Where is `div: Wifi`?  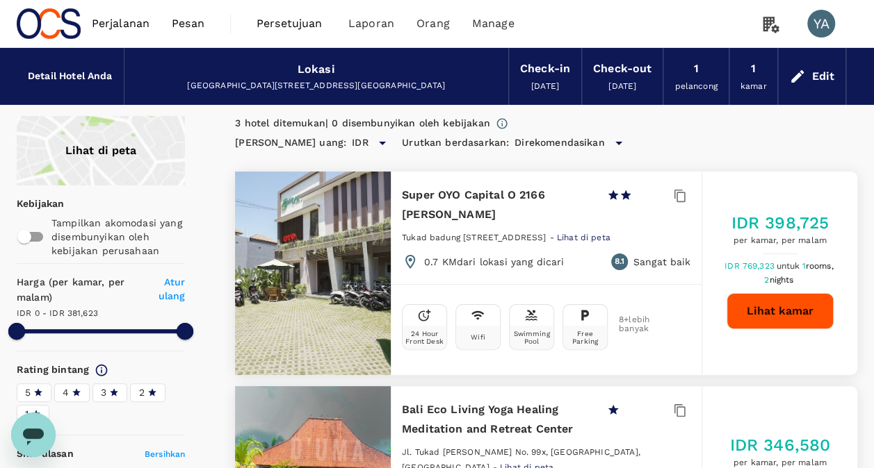 div: Wifi is located at coordinates (477, 337).